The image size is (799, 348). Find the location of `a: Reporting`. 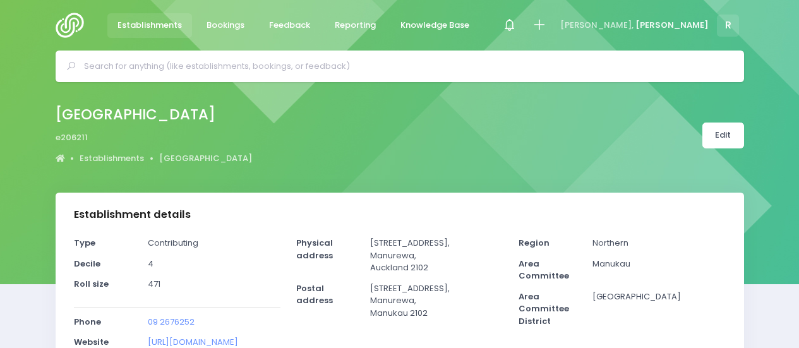

a: Reporting is located at coordinates (356, 25).